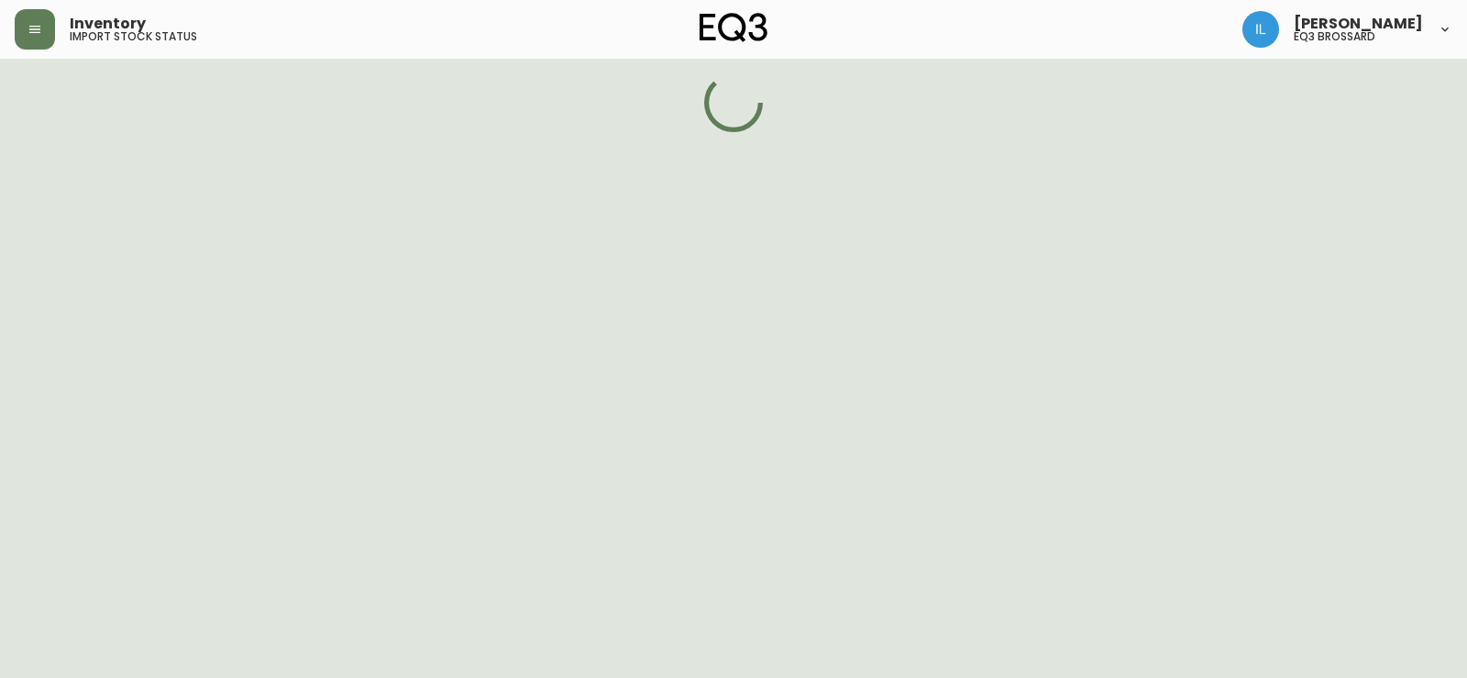 The height and width of the screenshot is (678, 1467). I want to click on h5: eq3 brossard, so click(1334, 37).